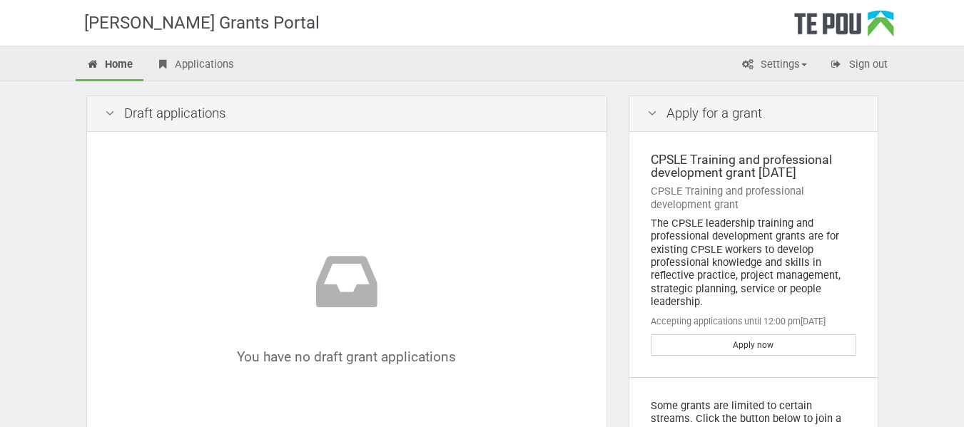 Image resolution: width=964 pixels, height=427 pixels. What do you see at coordinates (754, 263) in the screenshot?
I see `div: The CPSLE leadership training and professional development grants are for existing CPSLE workers ...` at bounding box center [754, 263].